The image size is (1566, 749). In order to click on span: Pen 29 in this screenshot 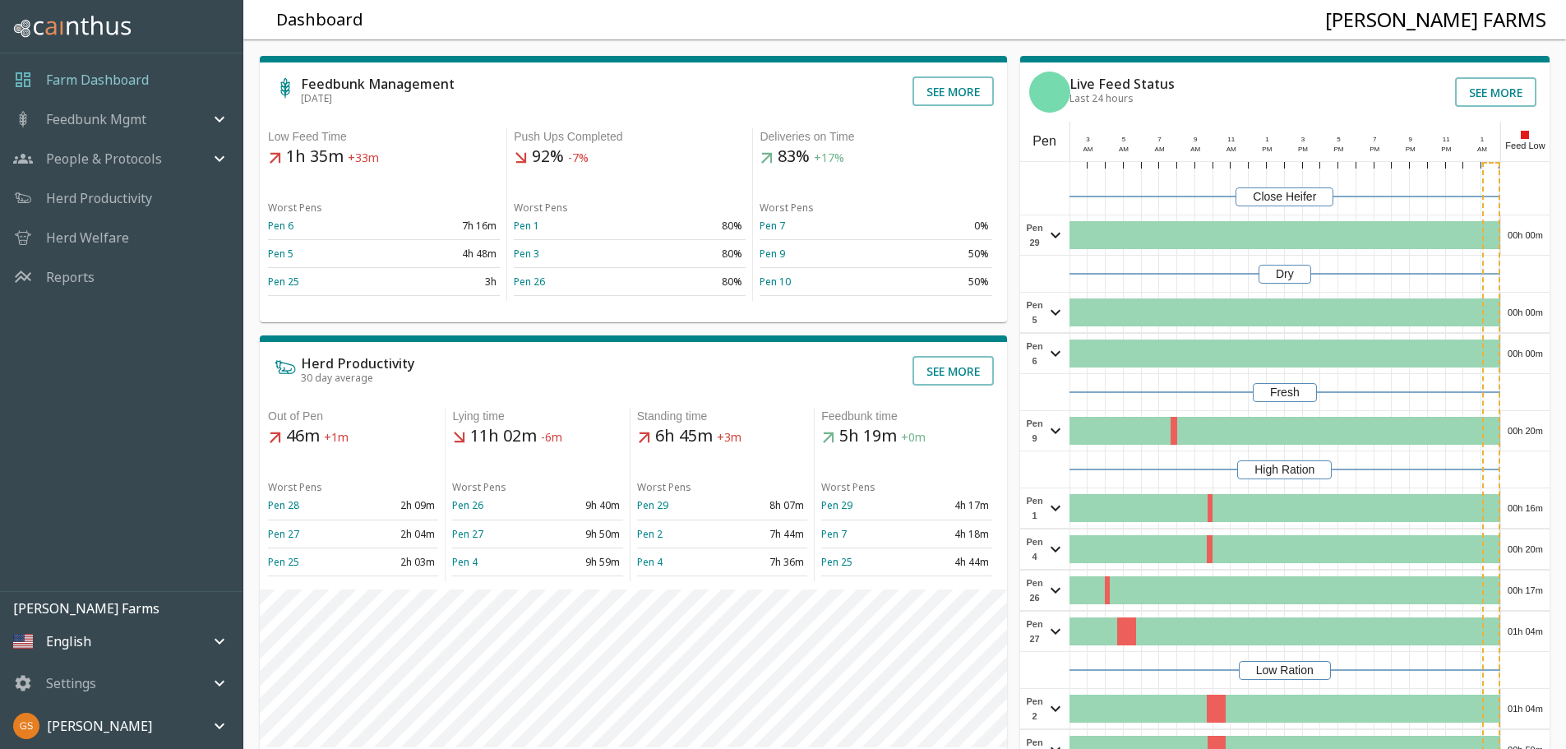, I will do `click(1035, 235)`.